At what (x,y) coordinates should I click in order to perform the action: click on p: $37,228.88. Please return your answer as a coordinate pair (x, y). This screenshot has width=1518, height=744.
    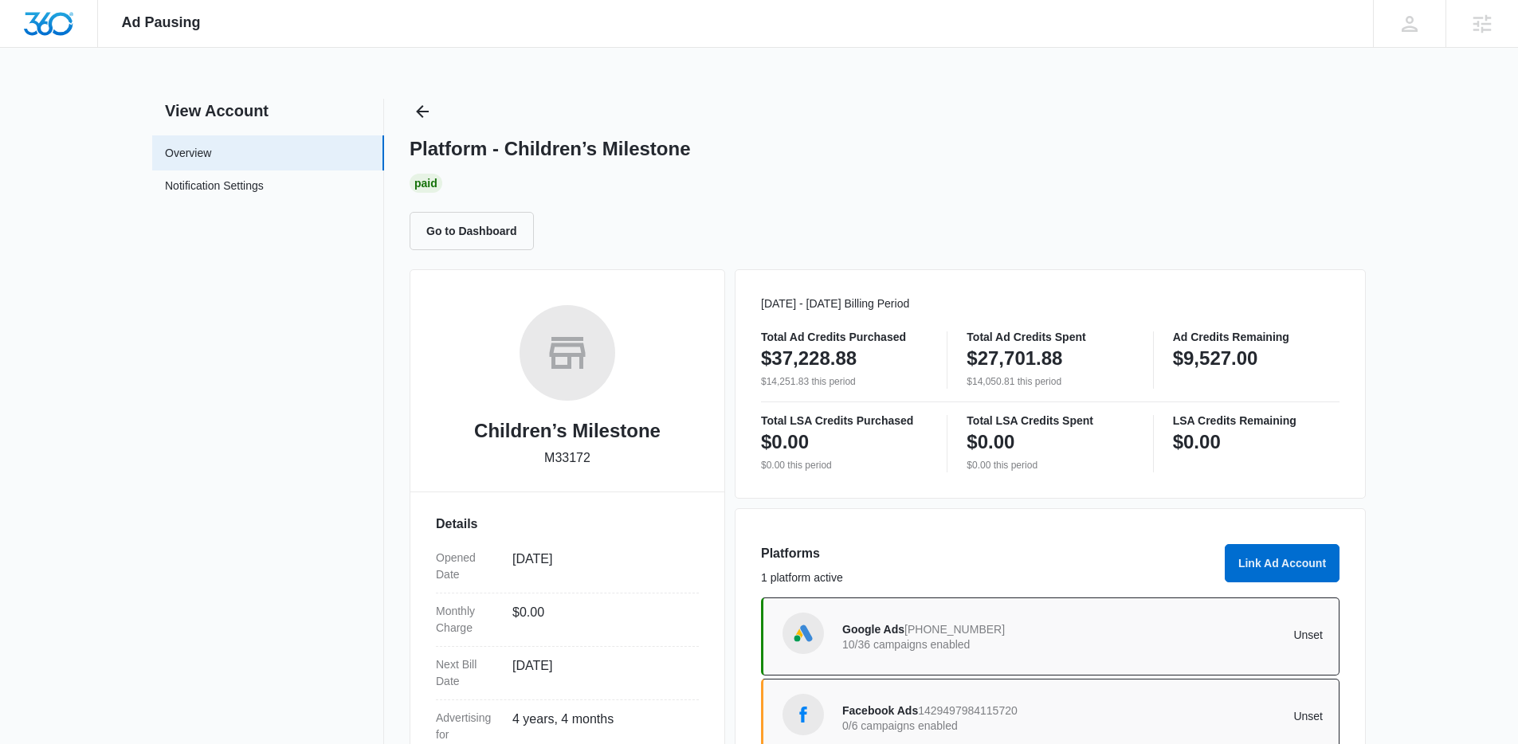
    Looking at the image, I should click on (809, 359).